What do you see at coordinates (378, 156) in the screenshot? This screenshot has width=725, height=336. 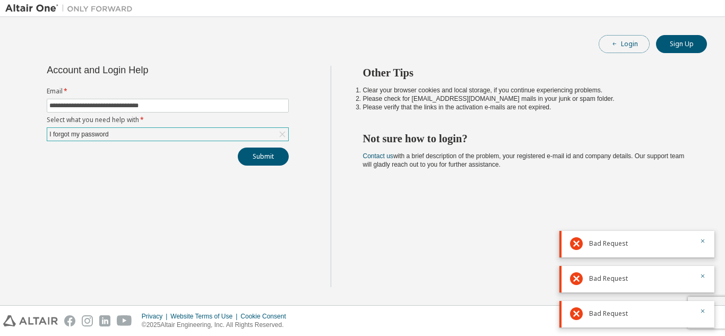 I see `a: Contact us` at bounding box center [378, 156].